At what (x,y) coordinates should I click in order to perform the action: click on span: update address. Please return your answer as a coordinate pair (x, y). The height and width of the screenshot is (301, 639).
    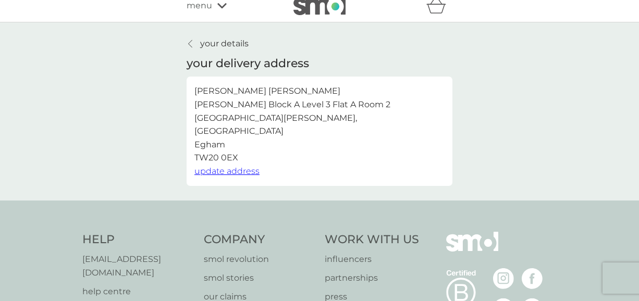
    Looking at the image, I should click on (227, 171).